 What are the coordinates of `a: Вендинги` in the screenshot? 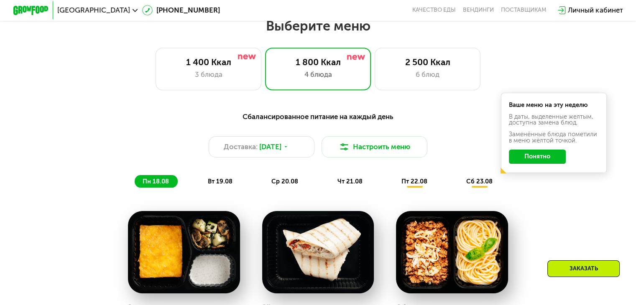 It's located at (478, 10).